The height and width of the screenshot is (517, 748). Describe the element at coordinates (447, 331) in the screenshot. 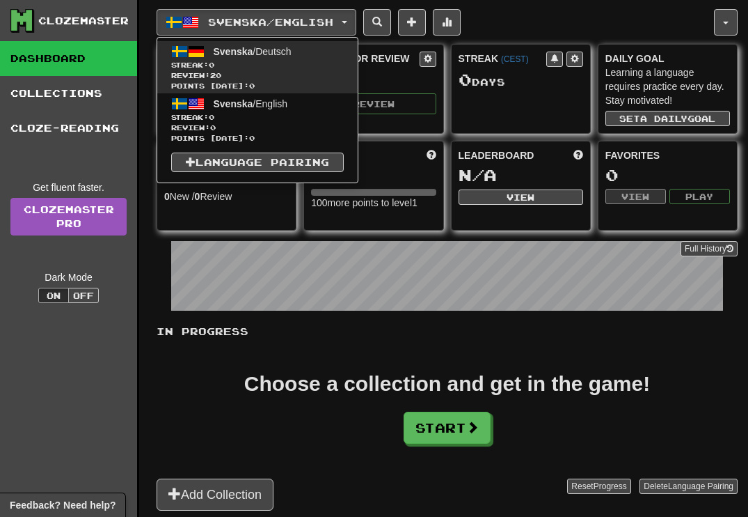

I see `p: In Progress` at that location.